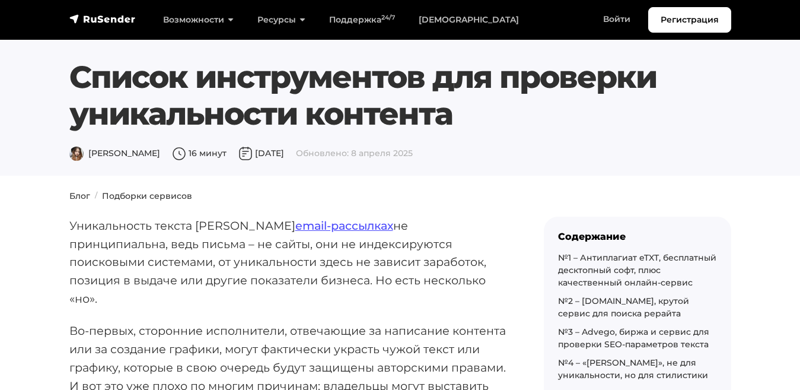 This screenshot has height=390, width=800. What do you see at coordinates (246, 154) in the screenshot?
I see `img: Дата публикации` at bounding box center [246, 154].